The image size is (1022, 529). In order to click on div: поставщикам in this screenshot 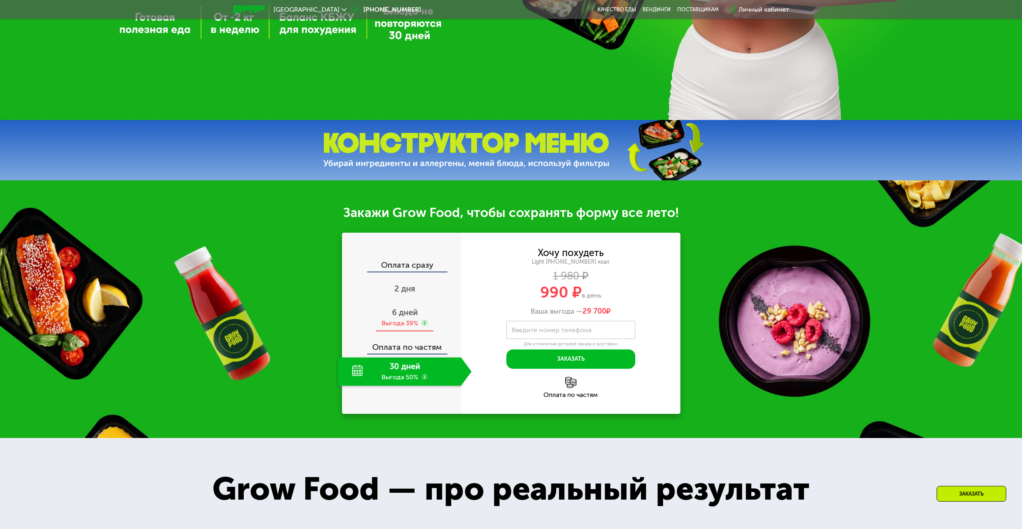, I will do `click(698, 10)`.